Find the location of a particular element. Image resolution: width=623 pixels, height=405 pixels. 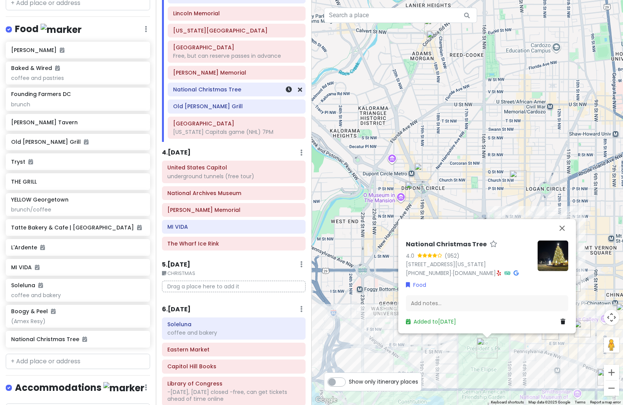

small: CHRISTMAS is located at coordinates (234, 274).